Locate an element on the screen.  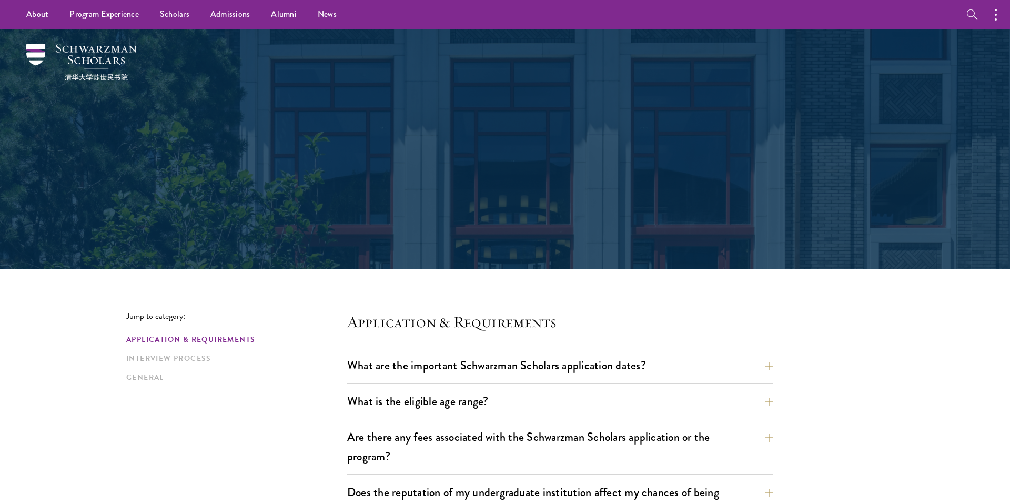
a: General is located at coordinates (234, 377).